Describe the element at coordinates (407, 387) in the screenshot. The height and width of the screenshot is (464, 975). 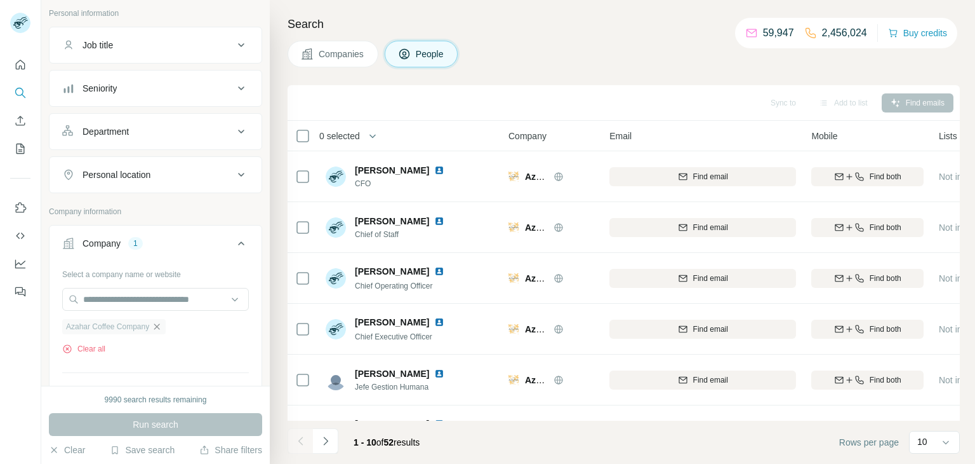
I see `span: Jefe Gestion Humana` at that location.